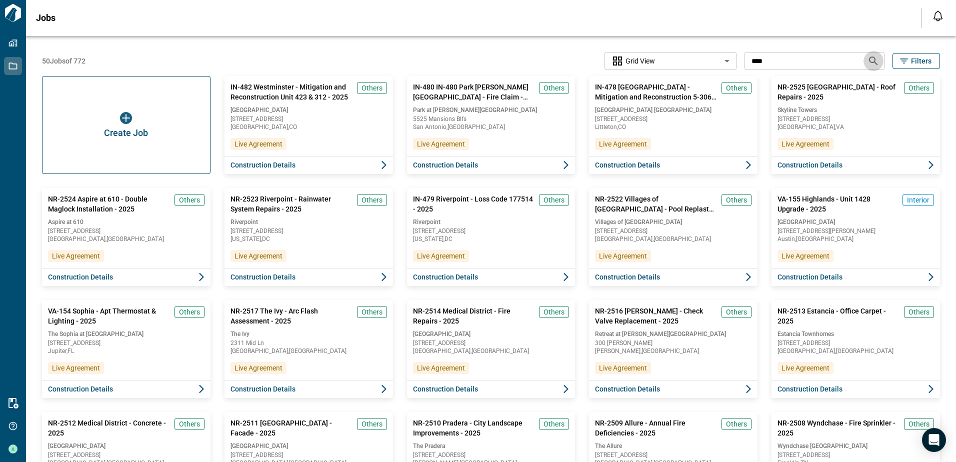  What do you see at coordinates (838, 428) in the screenshot?
I see `span: NR-2508 Wyndchase - Fire Sprinkler - 2025` at bounding box center [838, 428].